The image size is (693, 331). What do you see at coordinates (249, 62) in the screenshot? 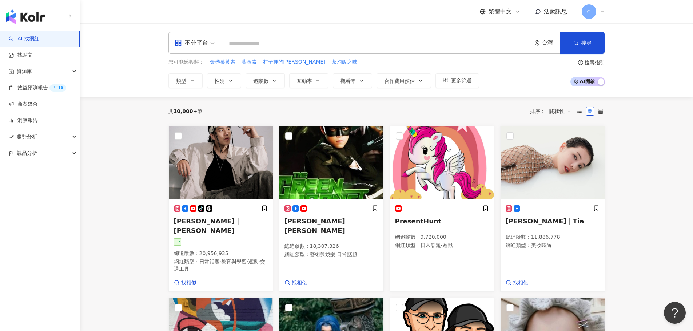
I see `button: 葉黃素` at bounding box center [249, 62].